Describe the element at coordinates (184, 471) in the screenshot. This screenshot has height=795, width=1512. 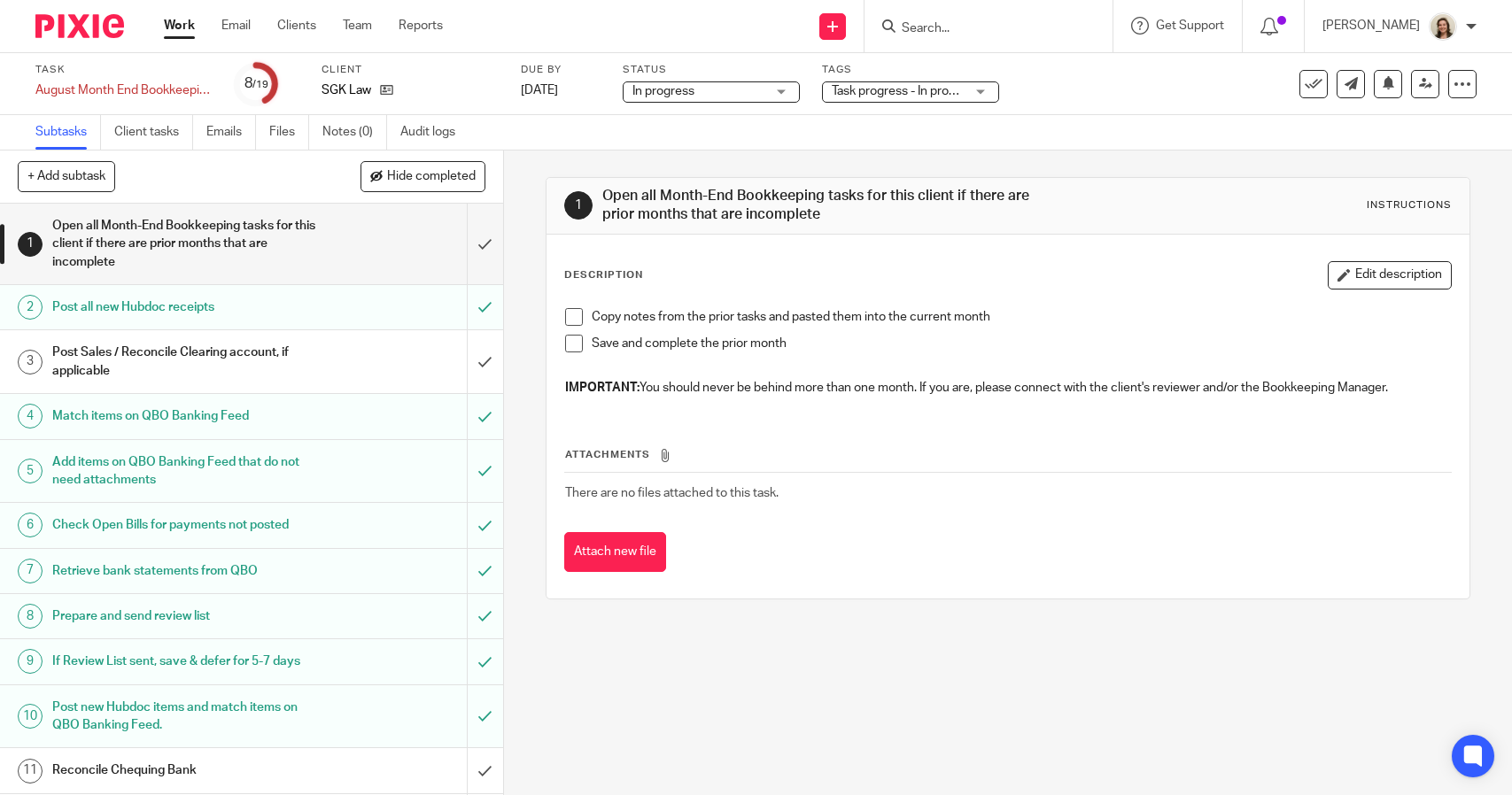
I see `h1: Add items on QBO Banking Feed that do not need attachments` at that location.